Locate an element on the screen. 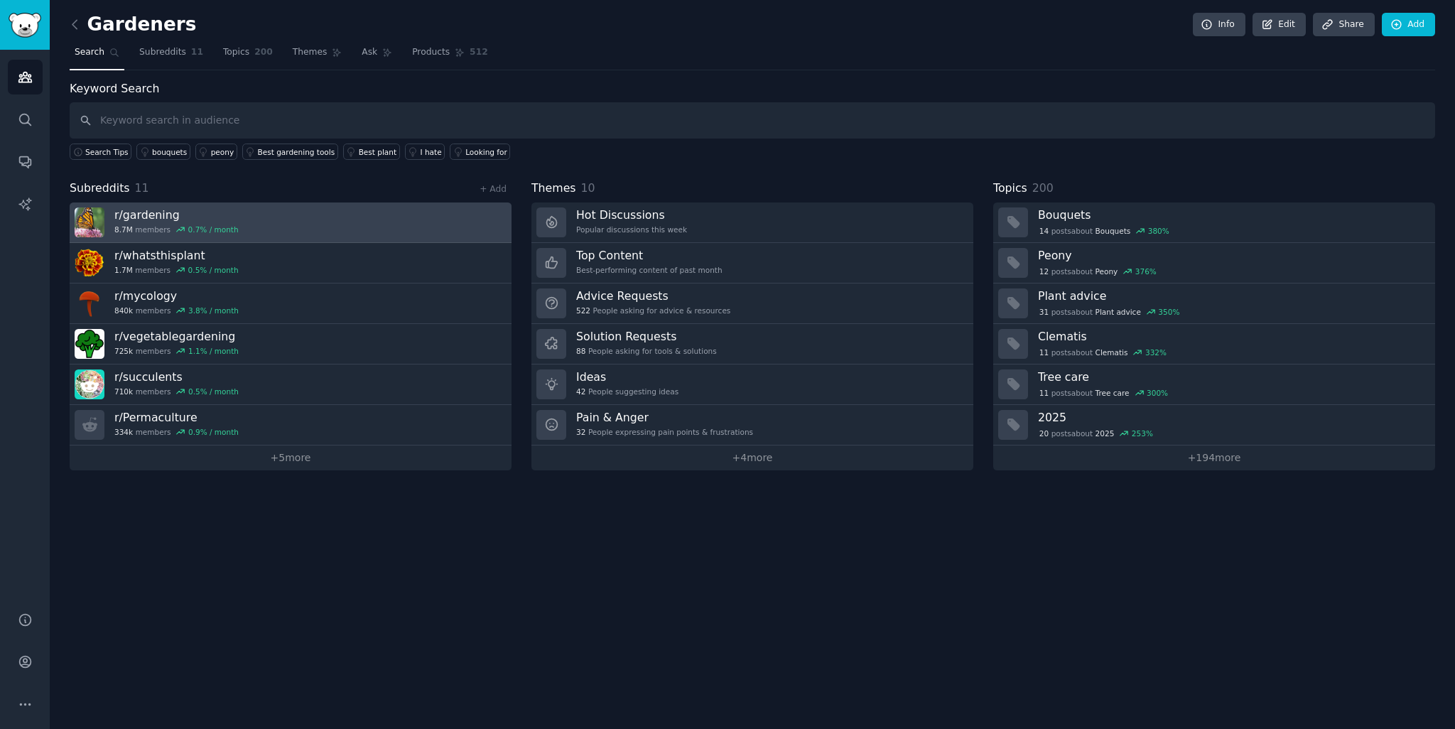  span: Bouquets is located at coordinates (1113, 231).